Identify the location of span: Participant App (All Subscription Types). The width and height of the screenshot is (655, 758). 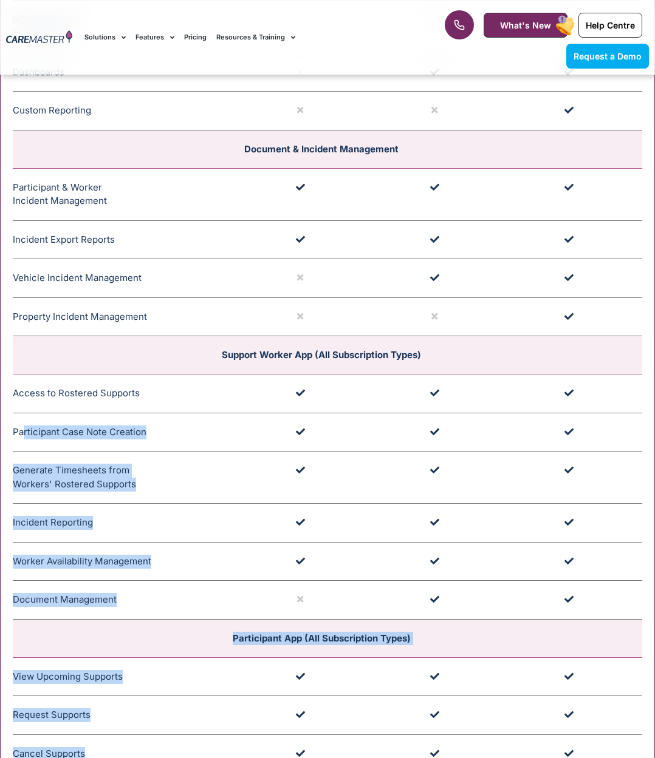
(321, 638).